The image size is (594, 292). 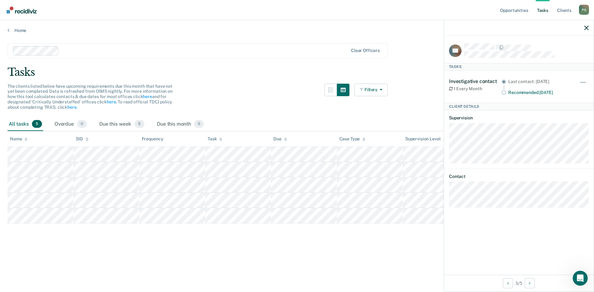 I want to click on div: 3 / 5, so click(x=519, y=283).